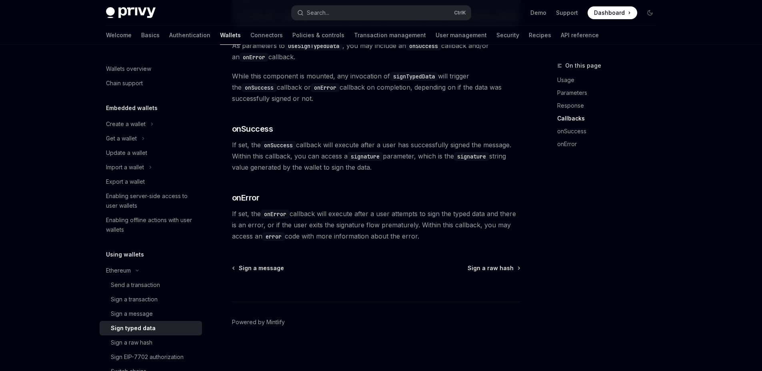  Describe the element at coordinates (124, 83) in the screenshot. I see `div: Chain support` at that location.